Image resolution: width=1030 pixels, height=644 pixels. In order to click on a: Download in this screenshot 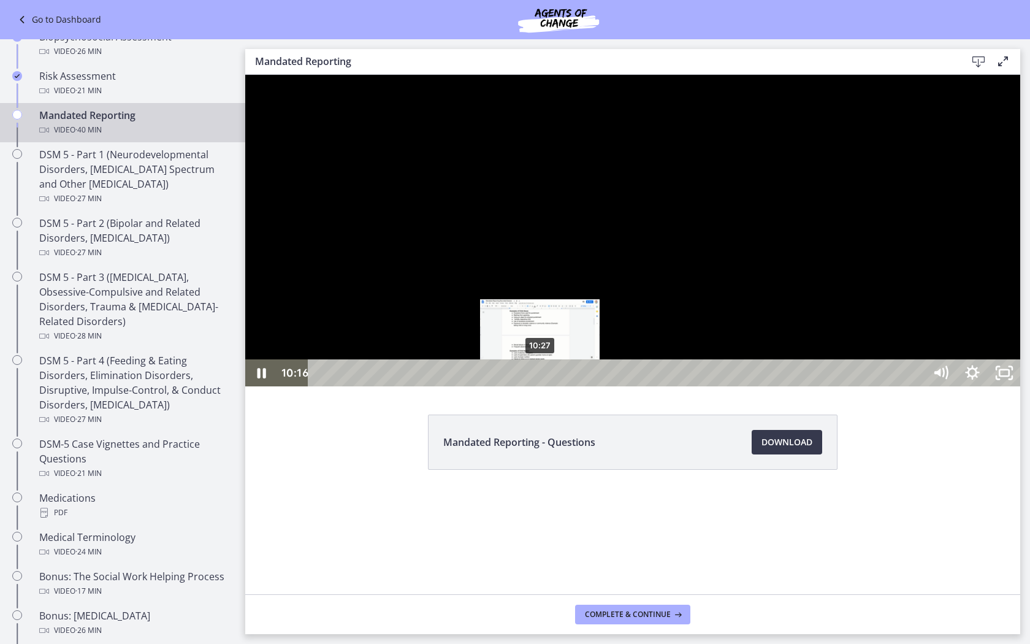, I will do `click(786, 442)`.